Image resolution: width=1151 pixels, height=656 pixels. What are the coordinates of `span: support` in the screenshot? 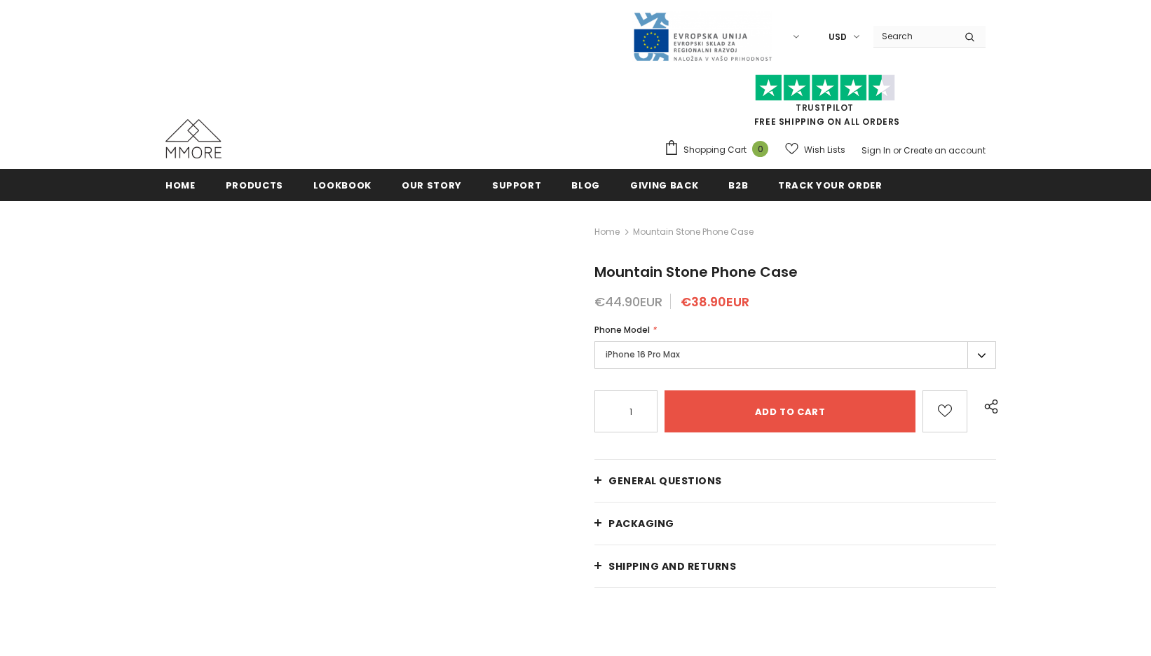 It's located at (517, 185).